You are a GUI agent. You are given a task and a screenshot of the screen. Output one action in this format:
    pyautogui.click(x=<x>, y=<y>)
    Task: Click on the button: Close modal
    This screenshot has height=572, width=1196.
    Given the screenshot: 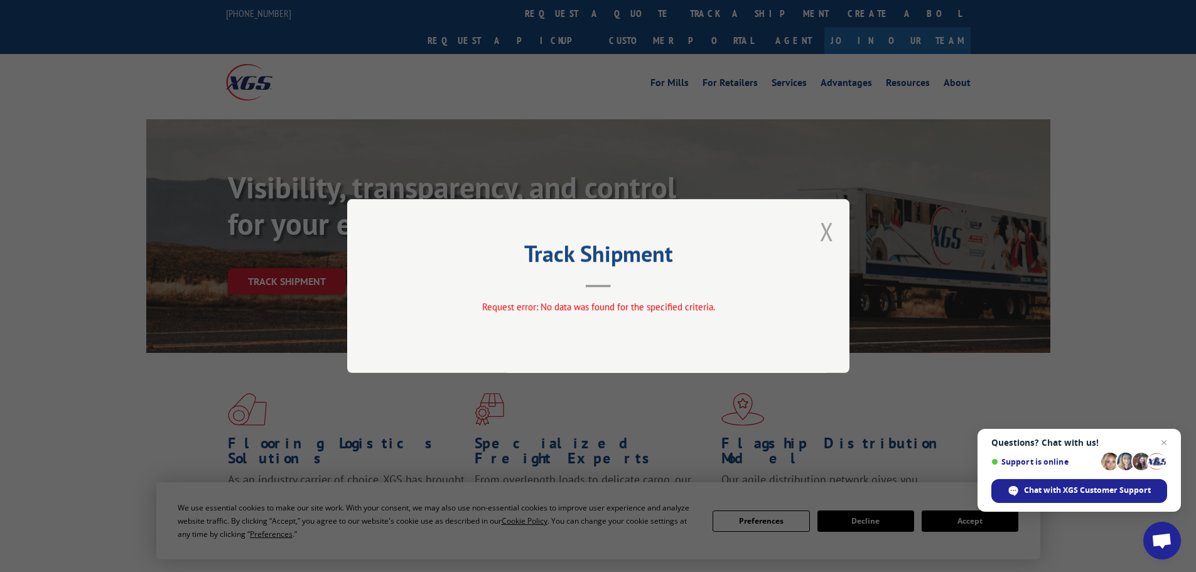 What is the action you would take?
    pyautogui.click(x=827, y=231)
    